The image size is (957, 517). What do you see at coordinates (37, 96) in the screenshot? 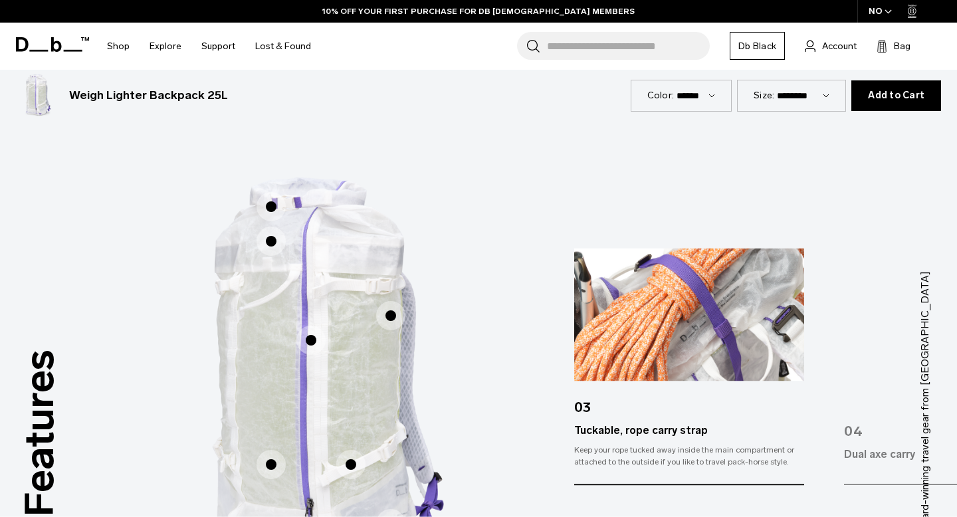
I see `img: Weigh_Lighter_Backpack_25L_1.png` at bounding box center [37, 96].